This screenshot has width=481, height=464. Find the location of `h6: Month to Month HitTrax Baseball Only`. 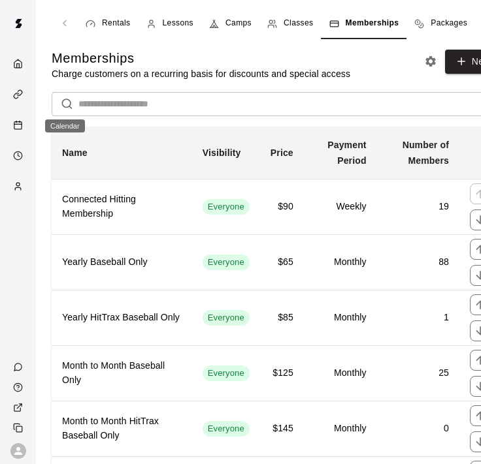

h6: Month to Month HitTrax Baseball Only is located at coordinates (121, 429).